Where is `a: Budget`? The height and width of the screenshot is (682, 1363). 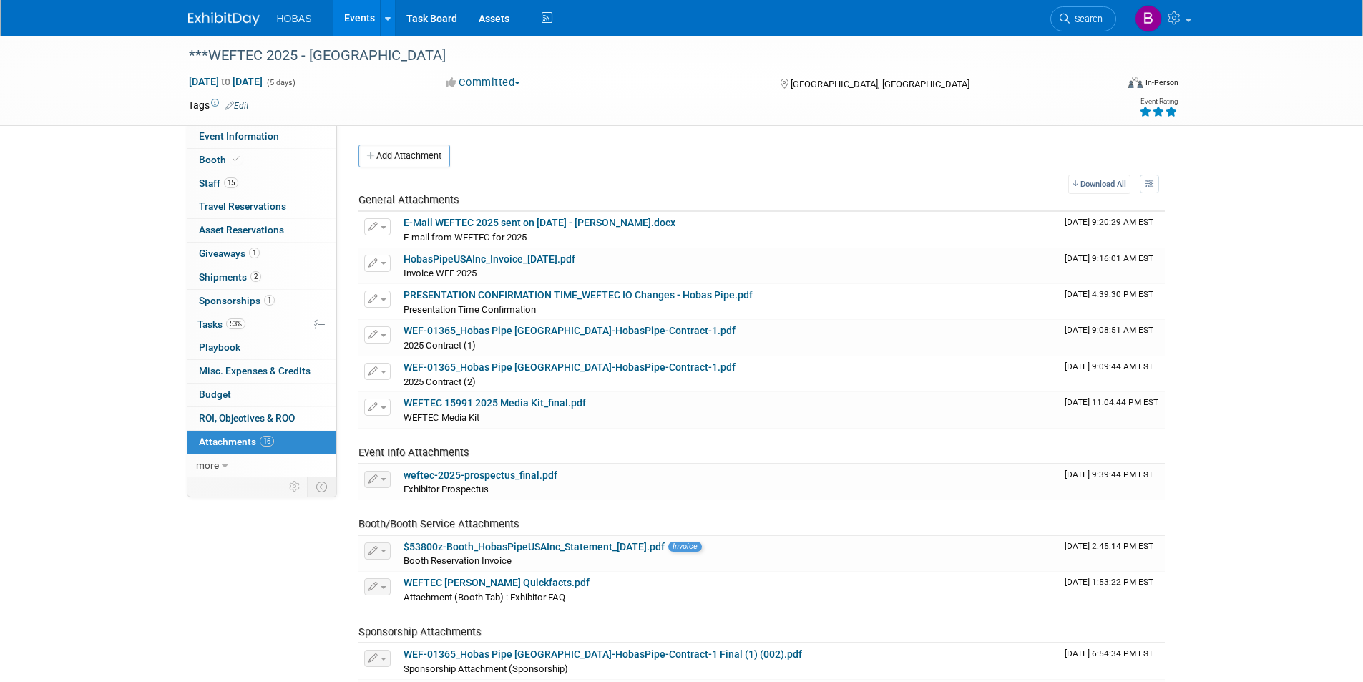 a: Budget is located at coordinates (262, 395).